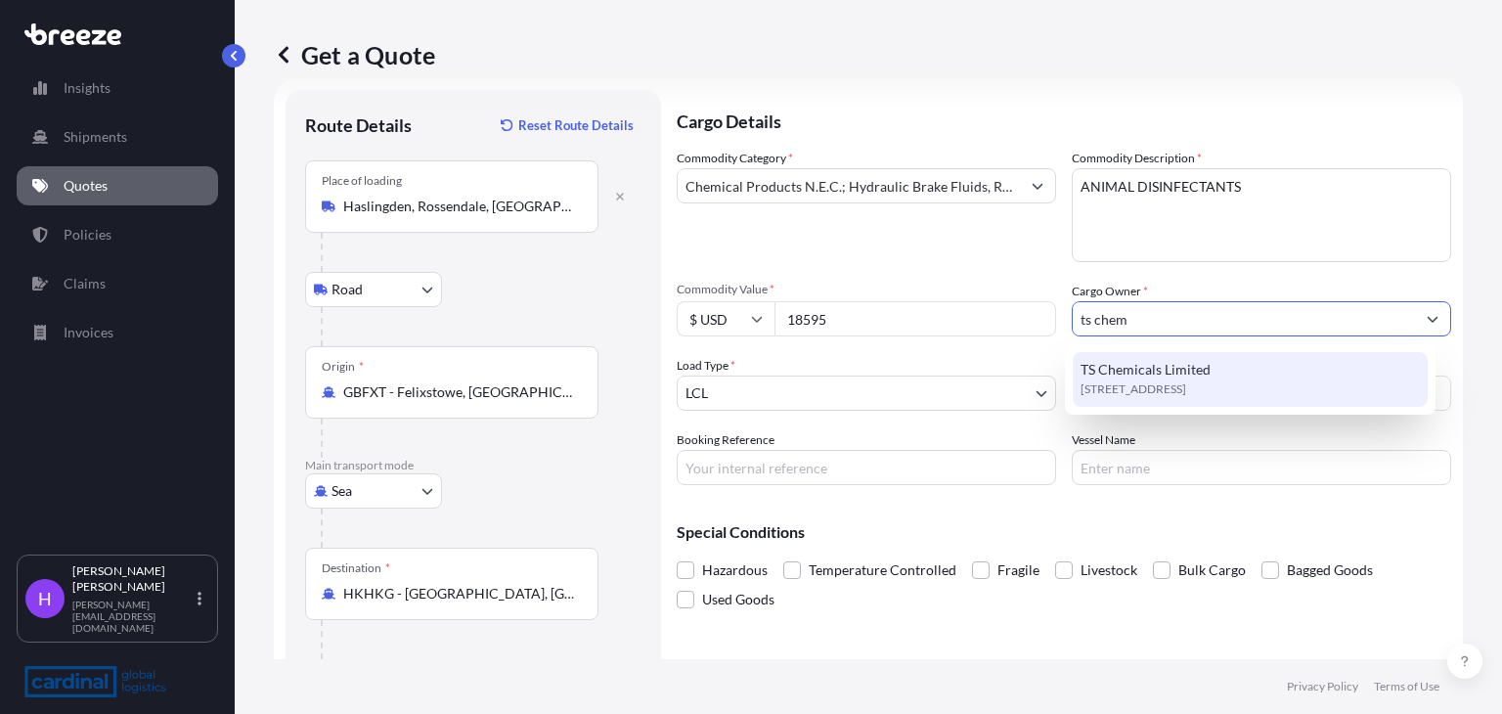 The height and width of the screenshot is (714, 1502). What do you see at coordinates (347, 290) in the screenshot?
I see `span: Road` at bounding box center [347, 290].